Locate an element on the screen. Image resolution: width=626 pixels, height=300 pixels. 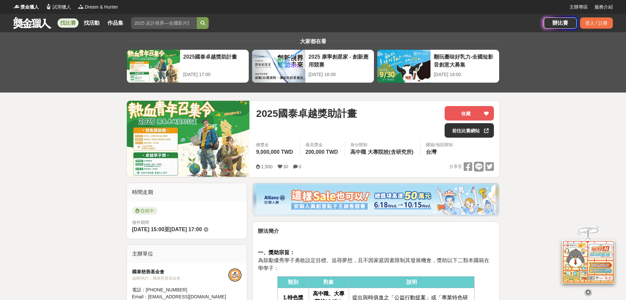
span: 高中職 is located at coordinates (358, 152).